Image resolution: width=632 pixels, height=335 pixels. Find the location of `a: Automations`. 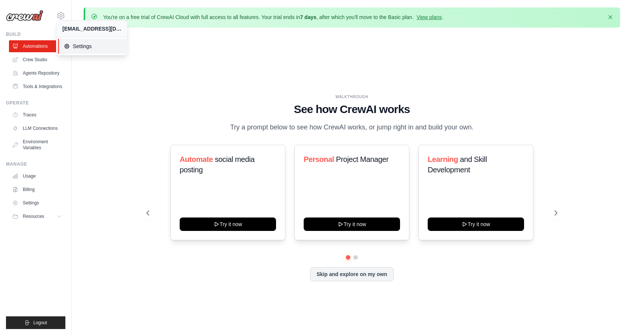

a: Automations is located at coordinates (37, 46).